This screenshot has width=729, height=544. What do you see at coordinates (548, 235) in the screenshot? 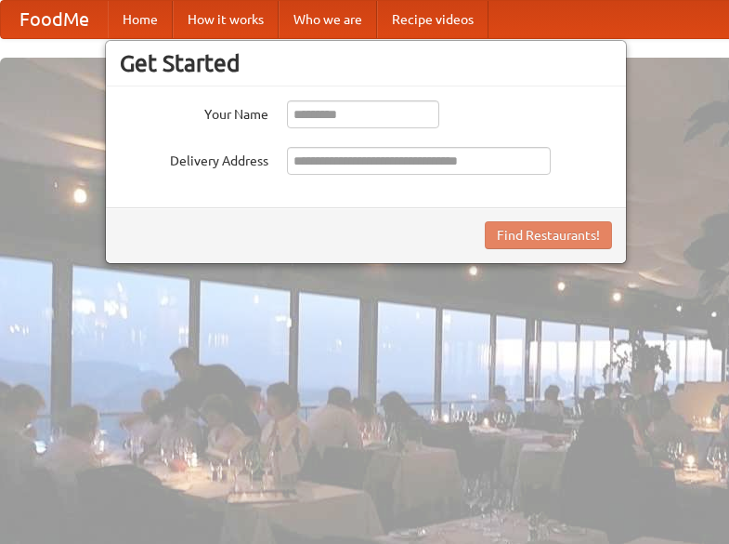
I see `button: Find Restaurants!` at bounding box center [548, 235].